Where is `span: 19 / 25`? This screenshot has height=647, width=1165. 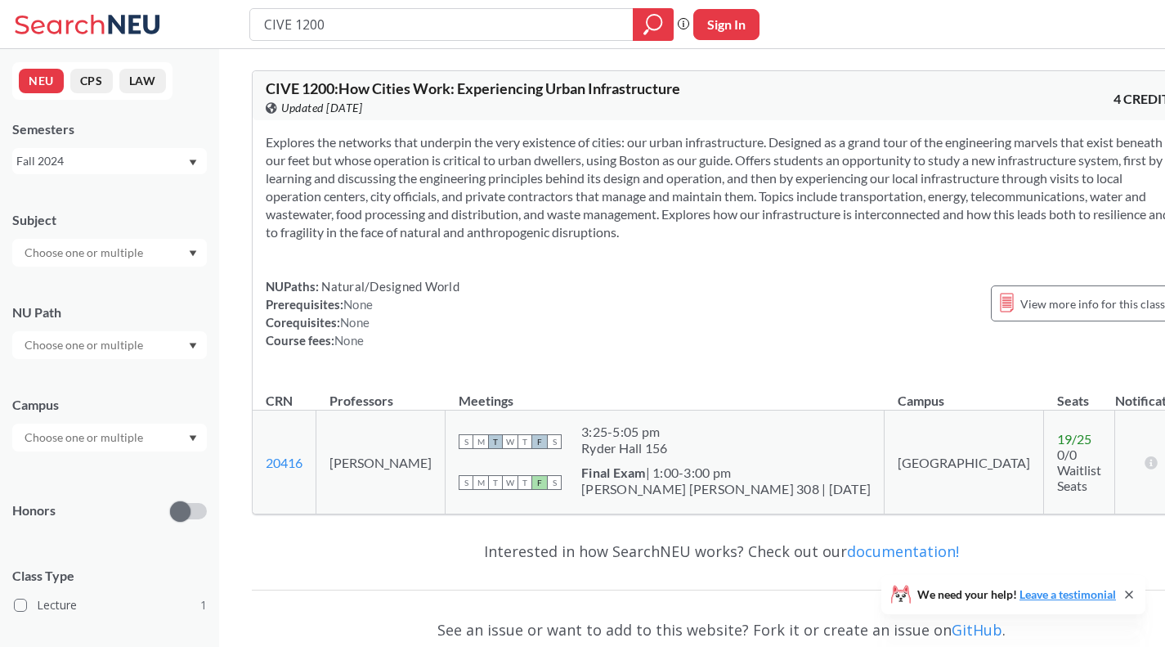 span: 19 / 25 is located at coordinates (1074, 438).